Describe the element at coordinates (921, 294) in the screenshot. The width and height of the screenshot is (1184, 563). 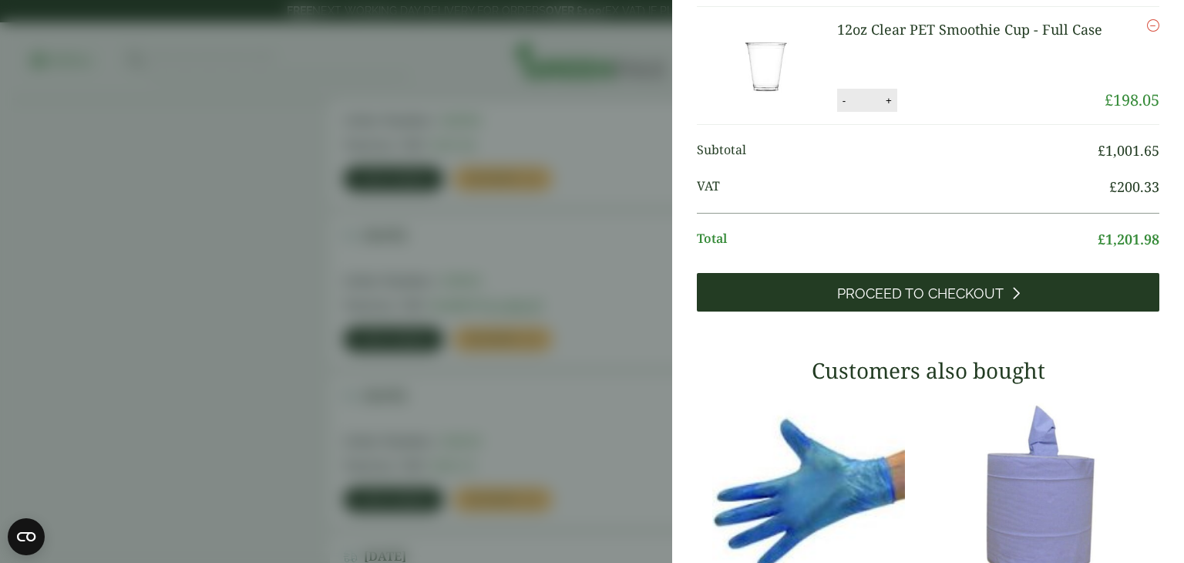
I see `span: Proceed to Checkout` at that location.